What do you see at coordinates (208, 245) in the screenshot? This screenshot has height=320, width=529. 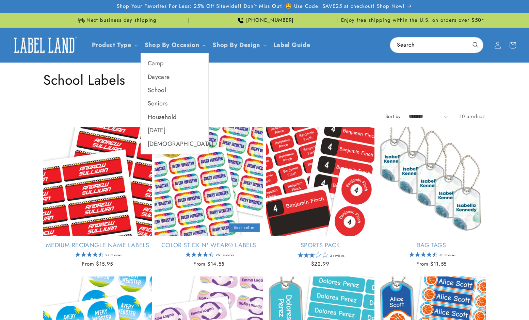 I see `a: Color Stick N' Wear® Labels` at bounding box center [208, 245].